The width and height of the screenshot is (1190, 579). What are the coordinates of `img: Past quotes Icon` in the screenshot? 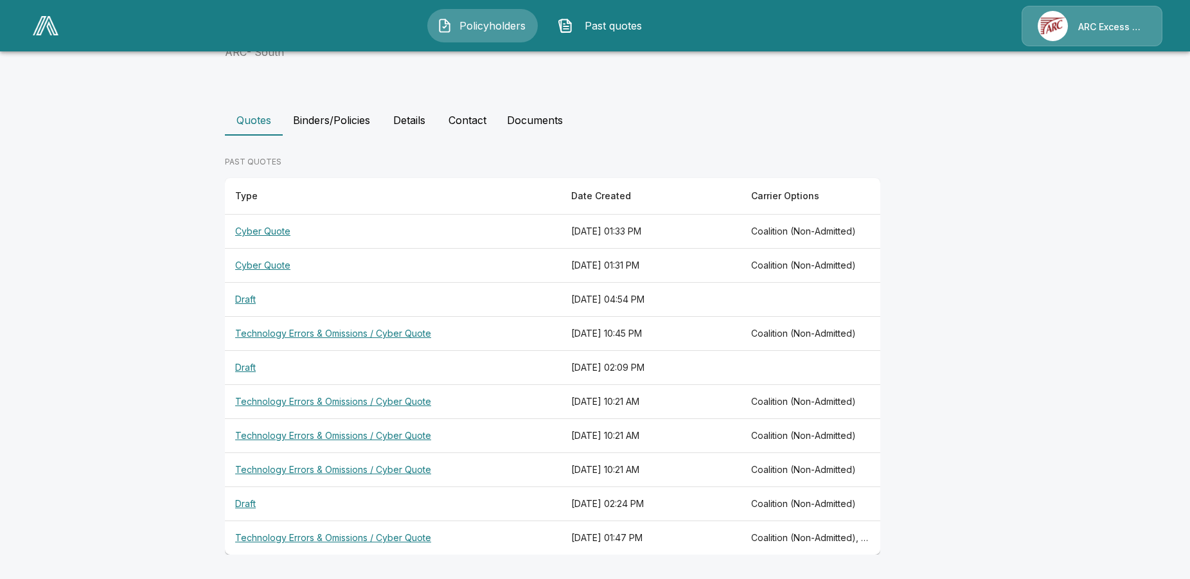 It's located at (565, 26).